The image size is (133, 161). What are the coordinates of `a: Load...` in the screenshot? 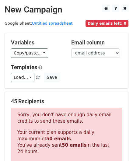 It's located at (22, 77).